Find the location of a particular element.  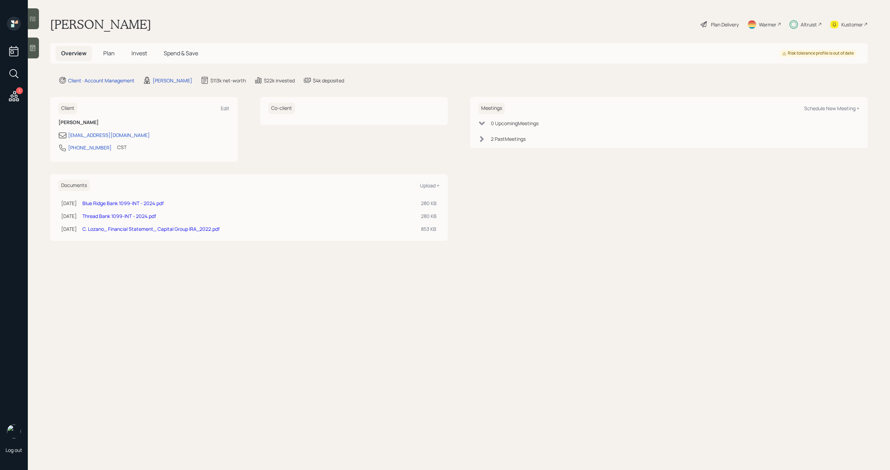

div: 2 Past Meeting s is located at coordinates (508, 139).